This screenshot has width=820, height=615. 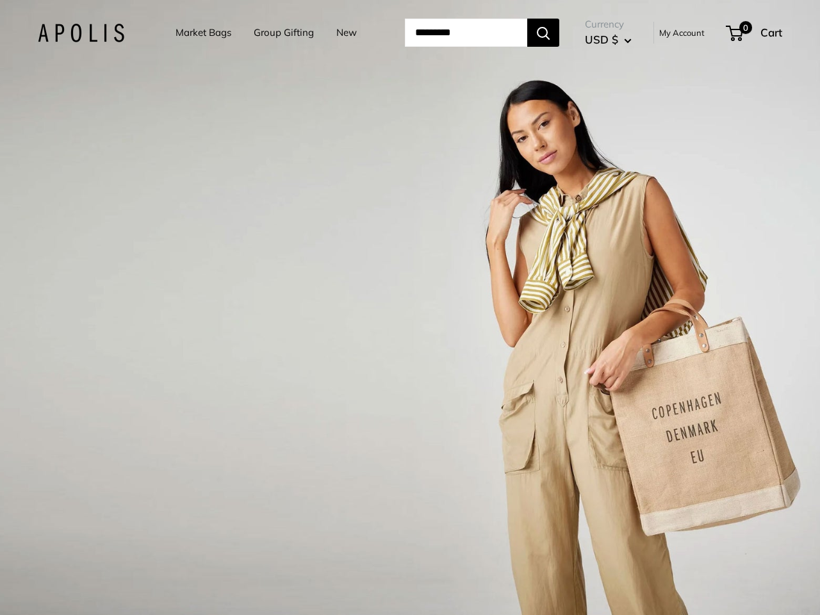 What do you see at coordinates (543, 33) in the screenshot?
I see `button: Search` at bounding box center [543, 33].